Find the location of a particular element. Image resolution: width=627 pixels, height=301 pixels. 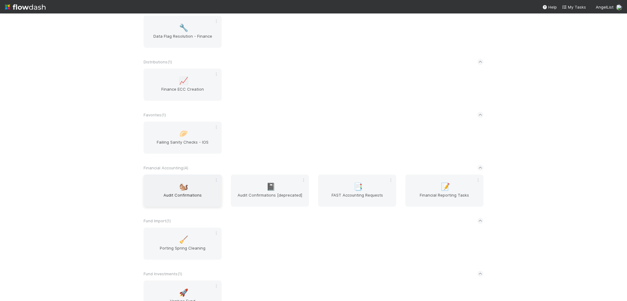

span: Audit Confirmations is located at coordinates (182, 198).